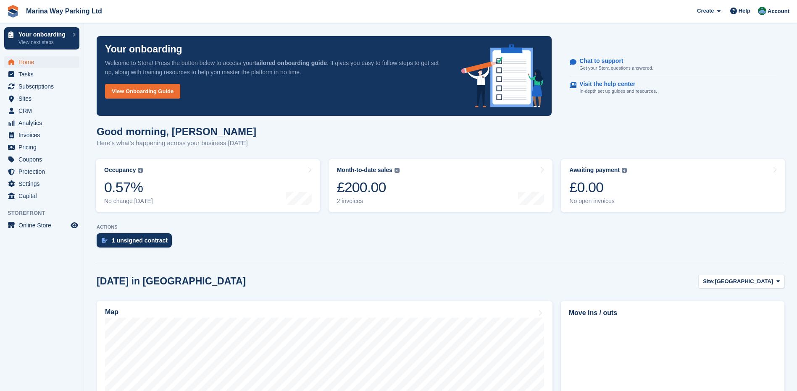 Image resolution: width=797 pixels, height=391 pixels. What do you see at coordinates (440, 227) in the screenshot?
I see `p: ACTIONS` at bounding box center [440, 227].